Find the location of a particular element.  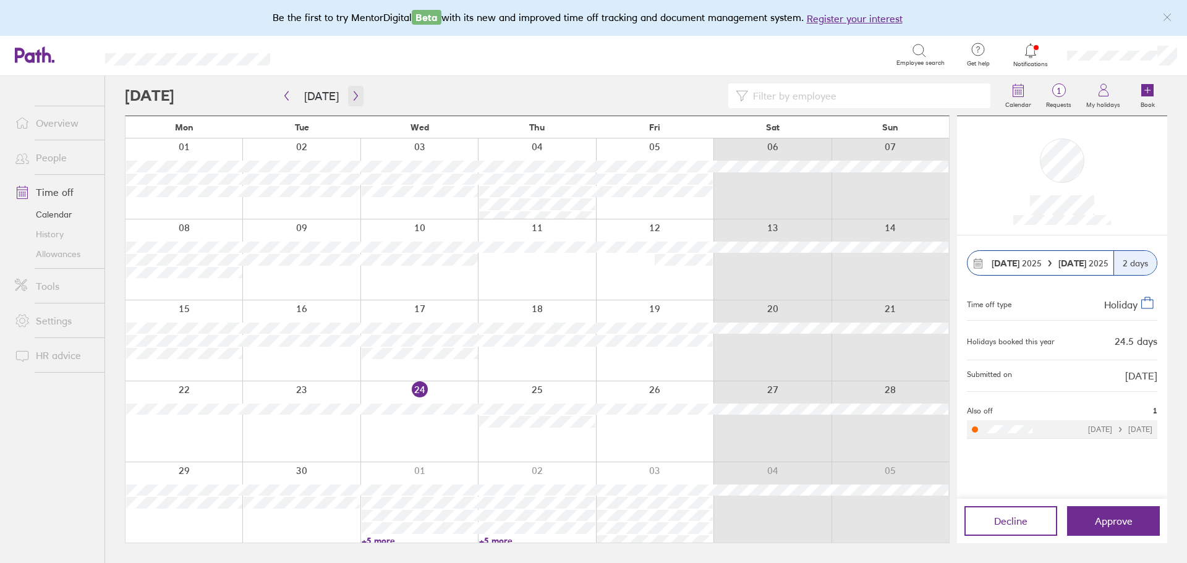

a: Overview is located at coordinates (54, 123).